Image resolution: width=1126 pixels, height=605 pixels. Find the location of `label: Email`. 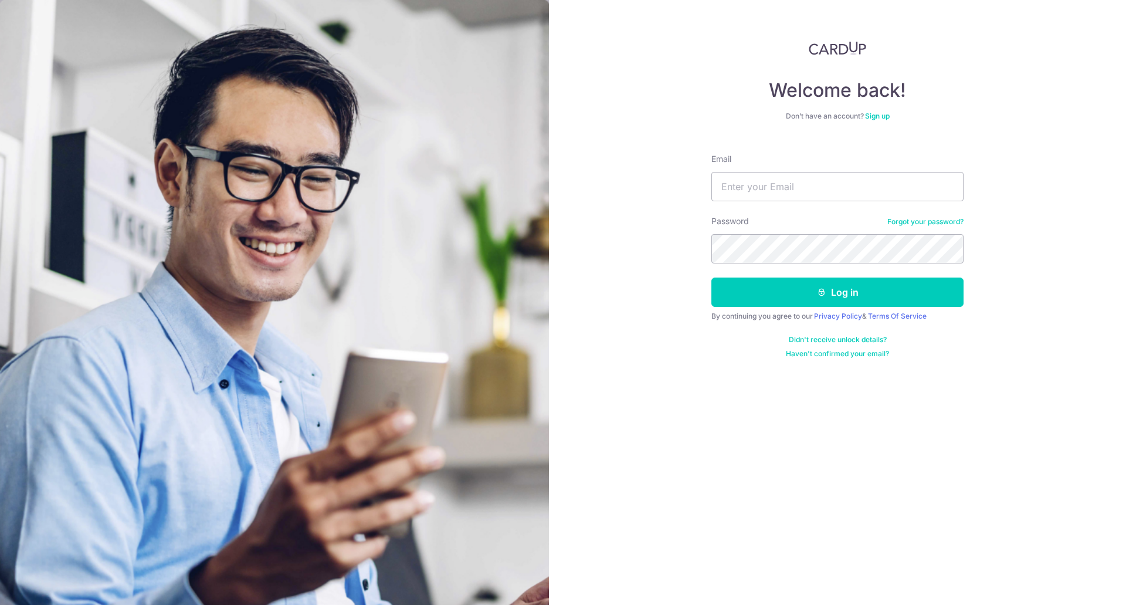

label: Email is located at coordinates (721, 159).